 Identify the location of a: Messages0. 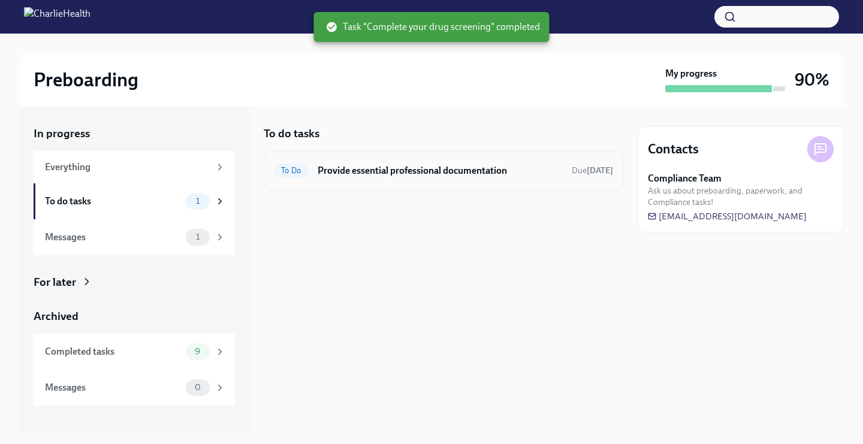
(134, 388).